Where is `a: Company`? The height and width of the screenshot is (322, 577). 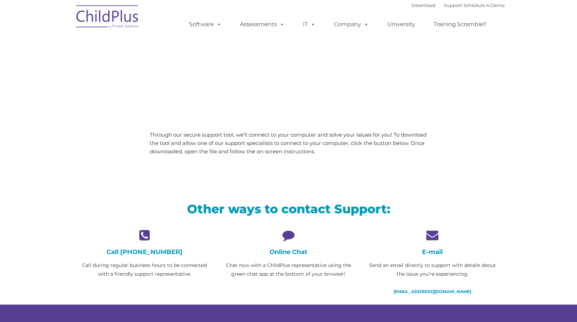
a: Company is located at coordinates (351, 24).